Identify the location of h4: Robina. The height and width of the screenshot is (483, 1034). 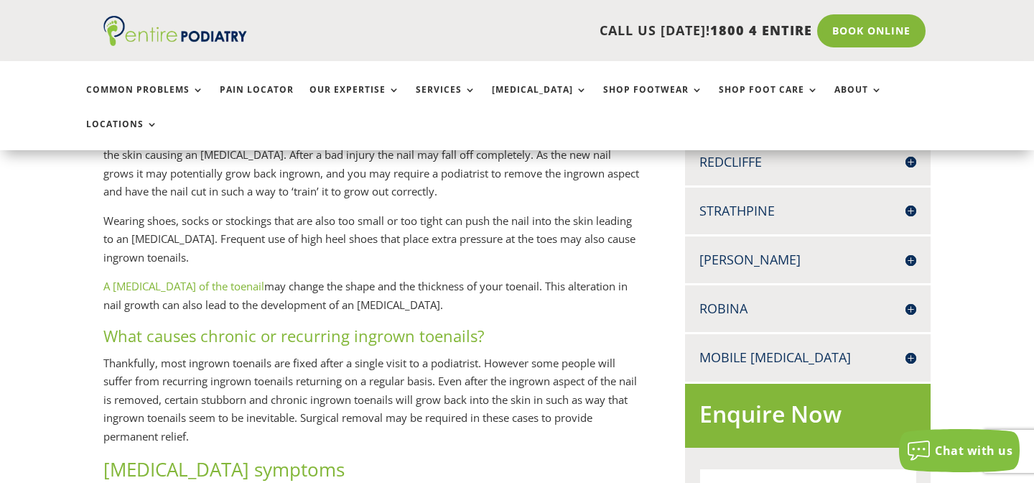
(808, 308).